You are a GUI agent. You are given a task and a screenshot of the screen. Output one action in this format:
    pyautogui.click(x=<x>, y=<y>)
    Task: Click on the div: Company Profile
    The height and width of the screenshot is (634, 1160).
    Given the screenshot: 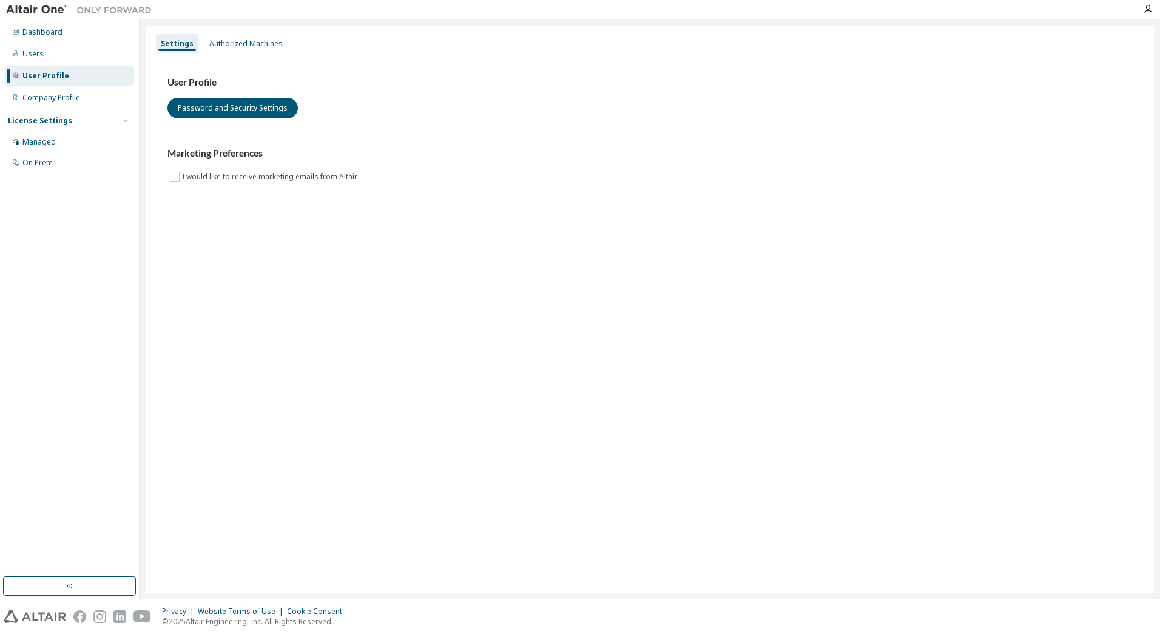 What is the action you would take?
    pyautogui.click(x=51, y=98)
    